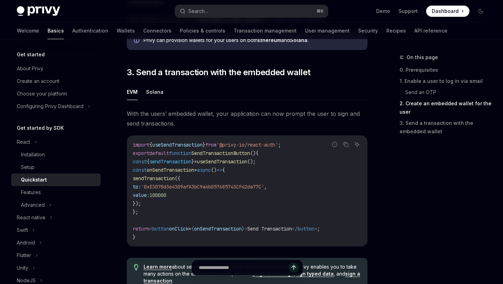  I want to click on a: Demo, so click(383, 11).